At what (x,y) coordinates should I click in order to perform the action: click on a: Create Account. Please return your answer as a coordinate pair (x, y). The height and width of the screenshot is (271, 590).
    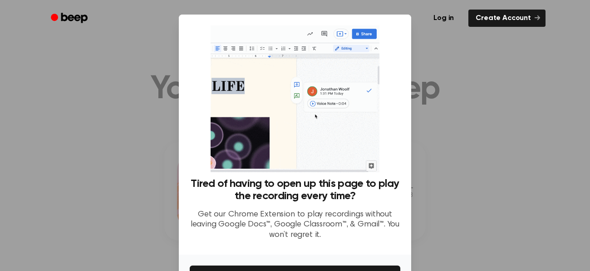
    Looking at the image, I should click on (507, 18).